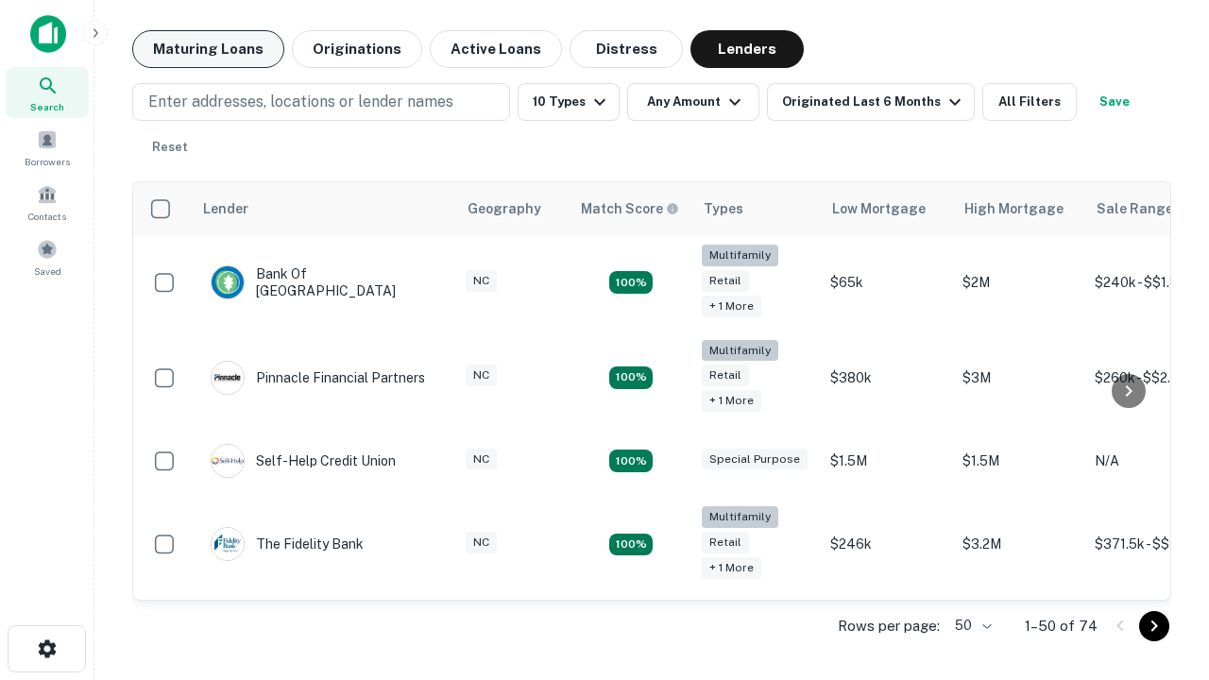 The height and width of the screenshot is (680, 1209). What do you see at coordinates (568, 102) in the screenshot?
I see `button: 10 Types` at bounding box center [568, 102].